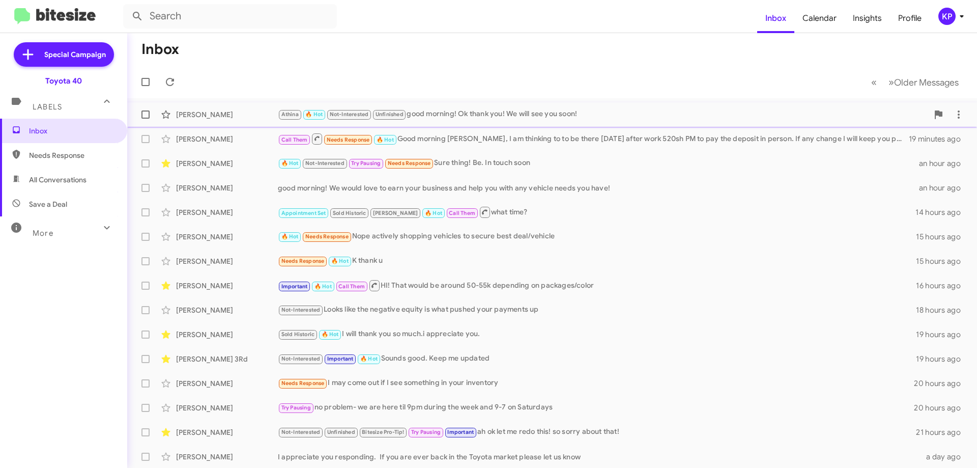 The image size is (977, 468). What do you see at coordinates (910, 18) in the screenshot?
I see `span: Profile` at bounding box center [910, 18].